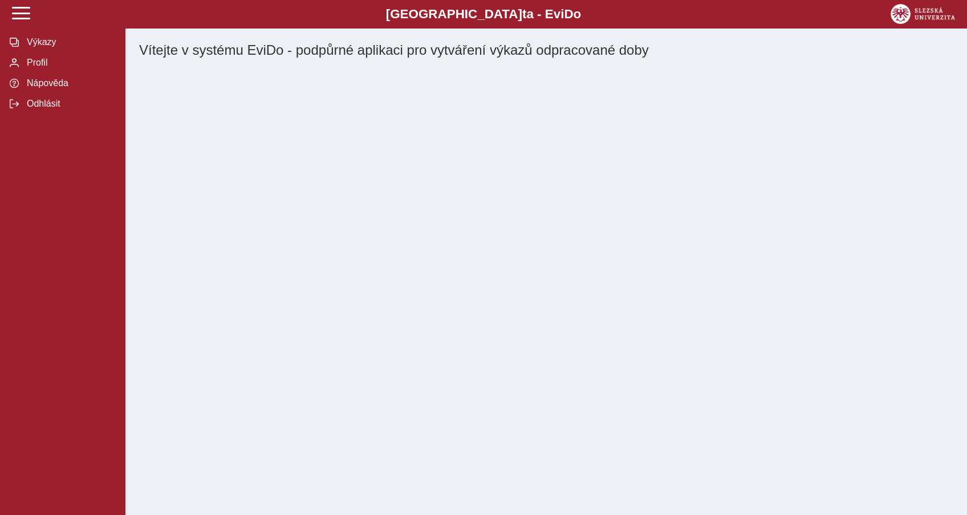 This screenshot has width=967, height=515. I want to click on img: logo_web_su.png, so click(923, 14).